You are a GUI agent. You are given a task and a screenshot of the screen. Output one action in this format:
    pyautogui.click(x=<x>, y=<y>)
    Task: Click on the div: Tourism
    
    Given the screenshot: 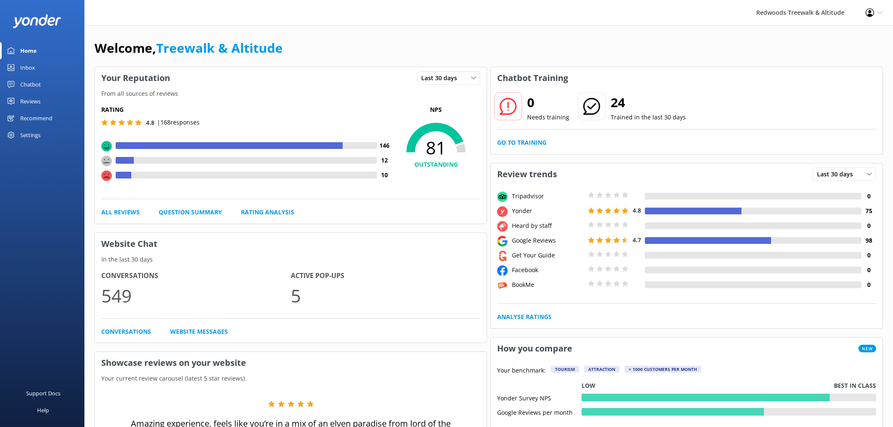 What is the action you would take?
    pyautogui.click(x=565, y=369)
    